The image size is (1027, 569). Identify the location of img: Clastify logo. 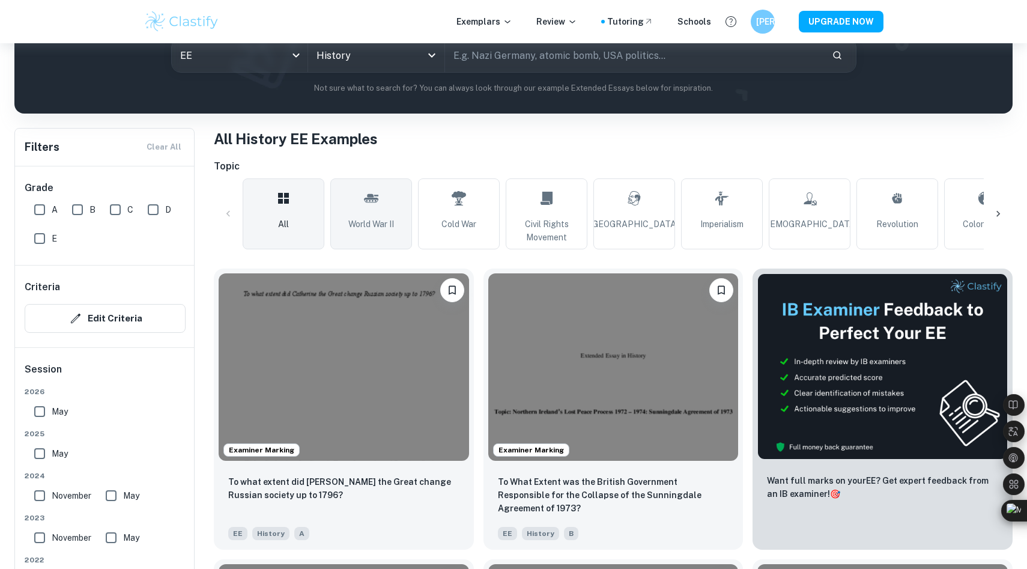
(181, 22).